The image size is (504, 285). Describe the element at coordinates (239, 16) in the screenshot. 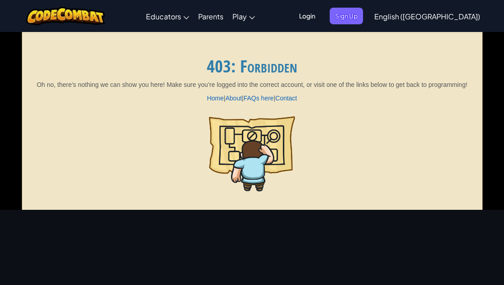

I see `span: Play` at that location.